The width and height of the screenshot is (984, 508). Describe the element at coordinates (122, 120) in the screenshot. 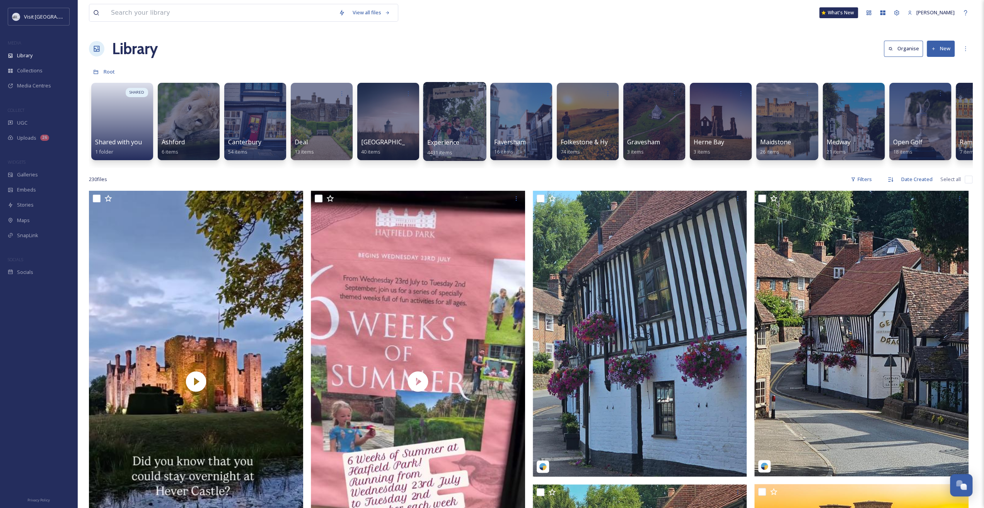

I see `a: SHAREDShared with you1 folder` at that location.